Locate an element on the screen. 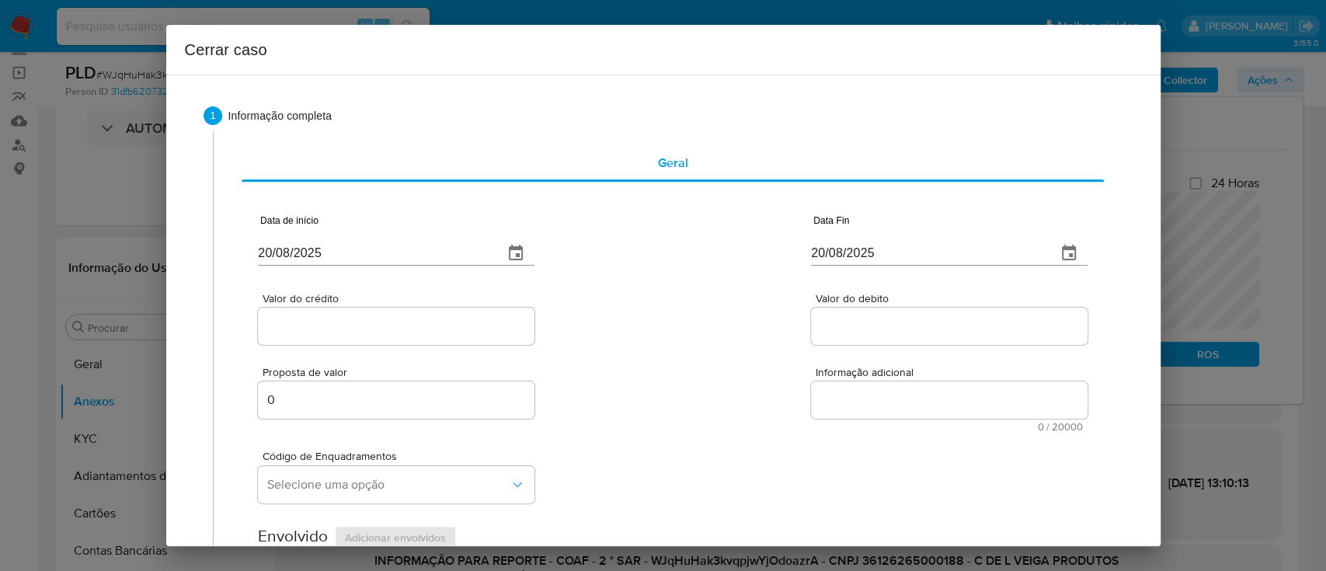  label: Data de início is located at coordinates (288, 221).